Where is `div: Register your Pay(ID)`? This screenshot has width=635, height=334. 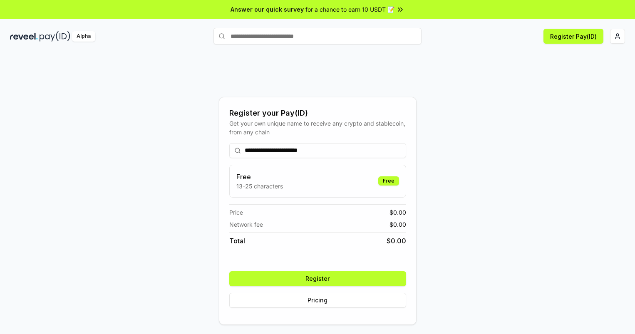 div: Register your Pay(ID) is located at coordinates (318, 113).